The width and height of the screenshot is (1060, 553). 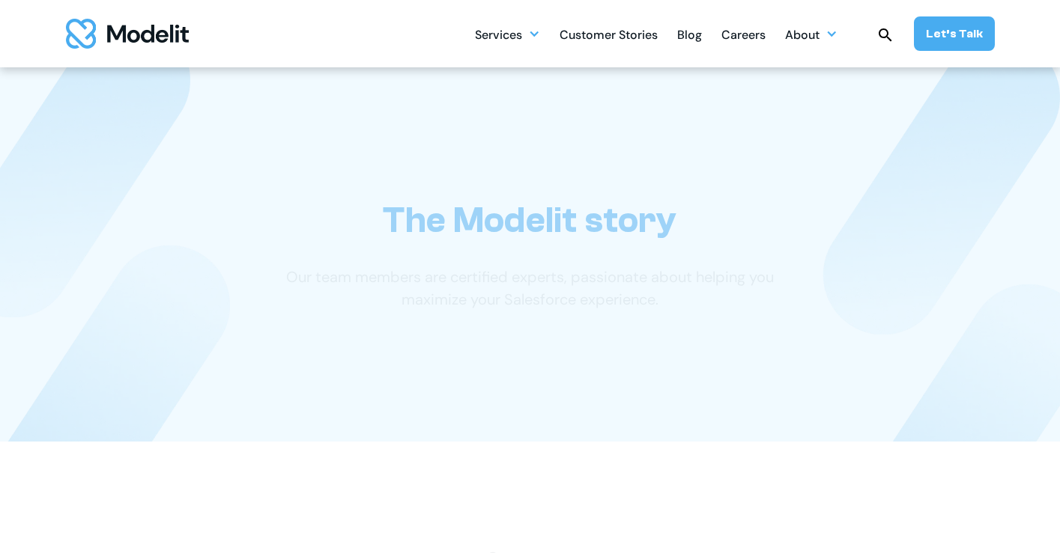 I want to click on div: Let’s Talk, so click(x=954, y=34).